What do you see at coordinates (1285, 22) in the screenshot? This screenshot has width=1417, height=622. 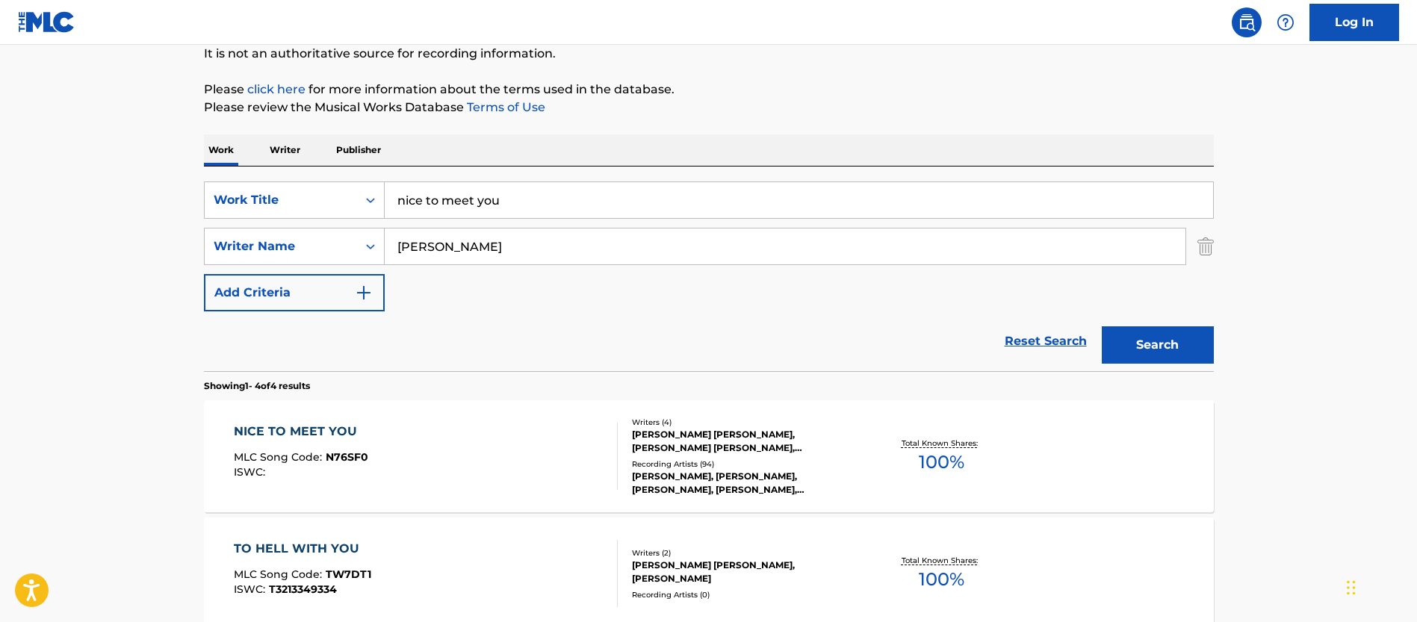 I see `img: help` at bounding box center [1285, 22].